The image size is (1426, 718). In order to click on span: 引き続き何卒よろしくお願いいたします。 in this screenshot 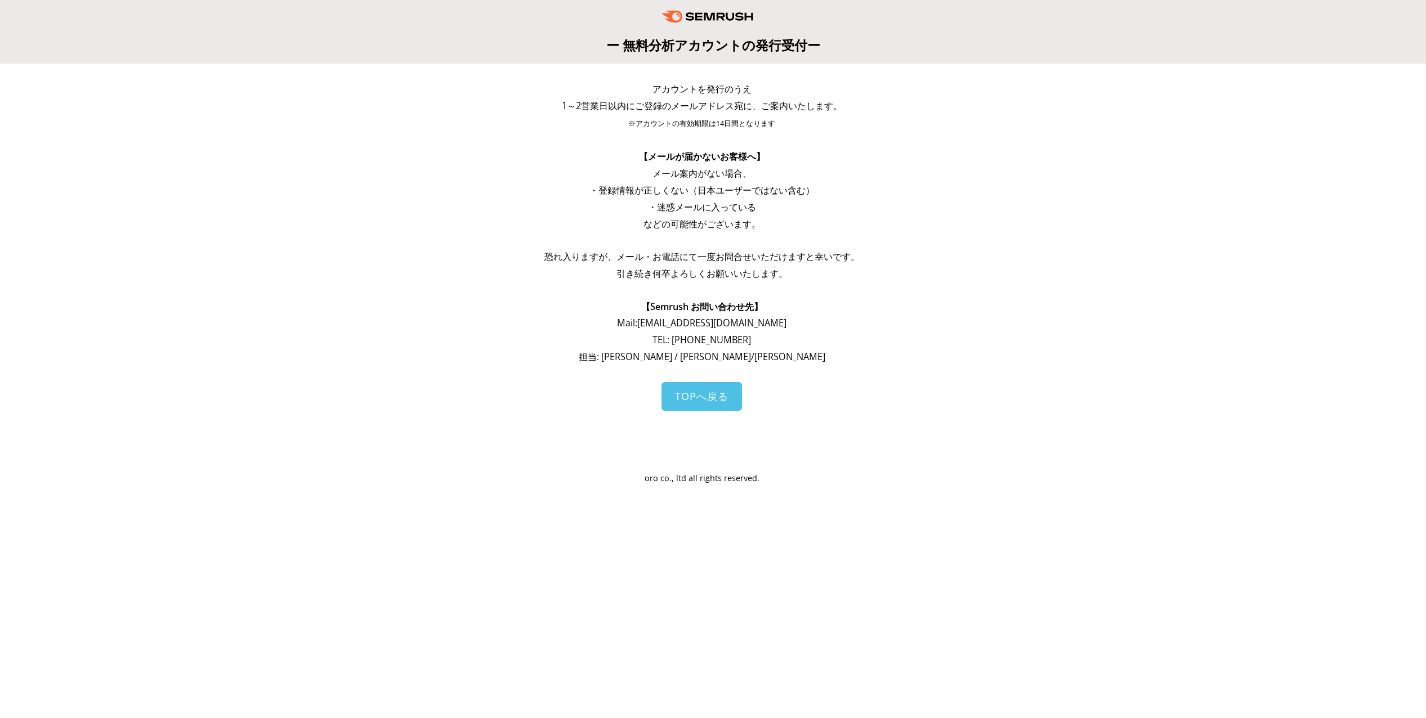, I will do `click(702, 274)`.